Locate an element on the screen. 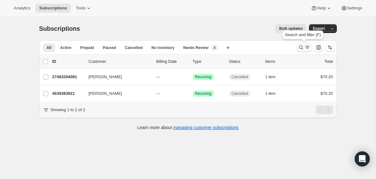  span: Active is located at coordinates (66, 48).